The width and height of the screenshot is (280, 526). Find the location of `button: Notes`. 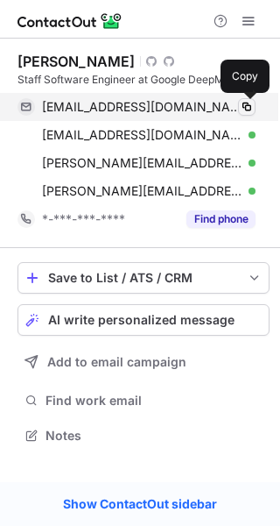

button: Notes is located at coordinates (144, 435).